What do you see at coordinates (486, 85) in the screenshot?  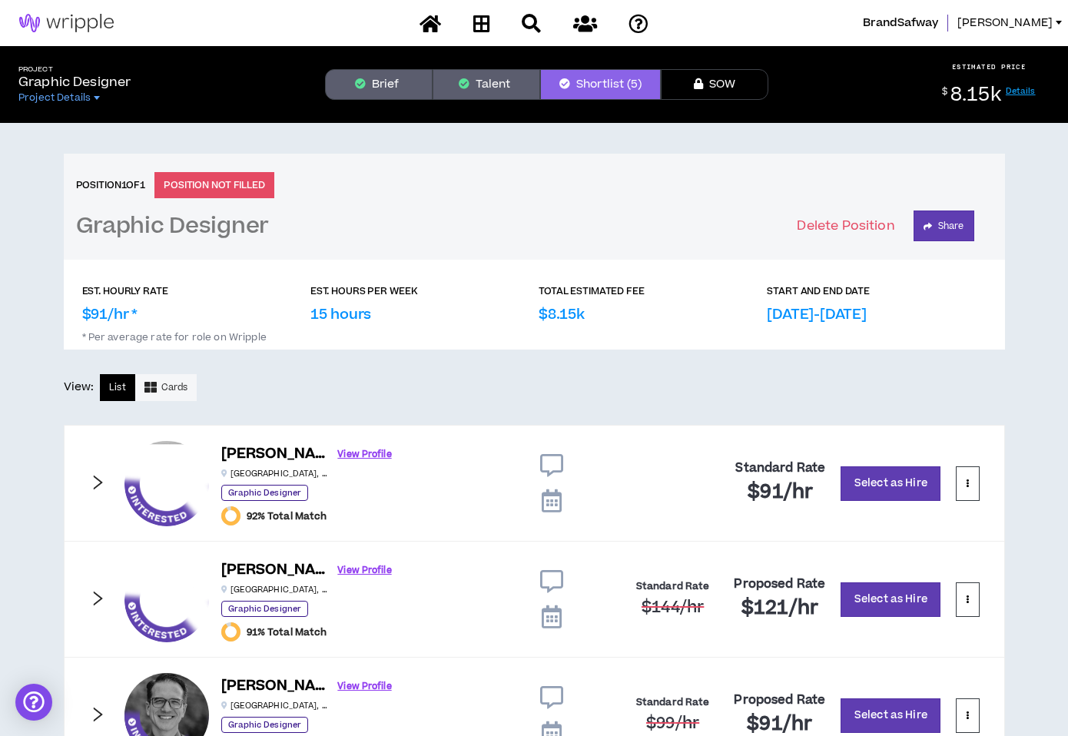 I see `button: Talent` at bounding box center [486, 85].